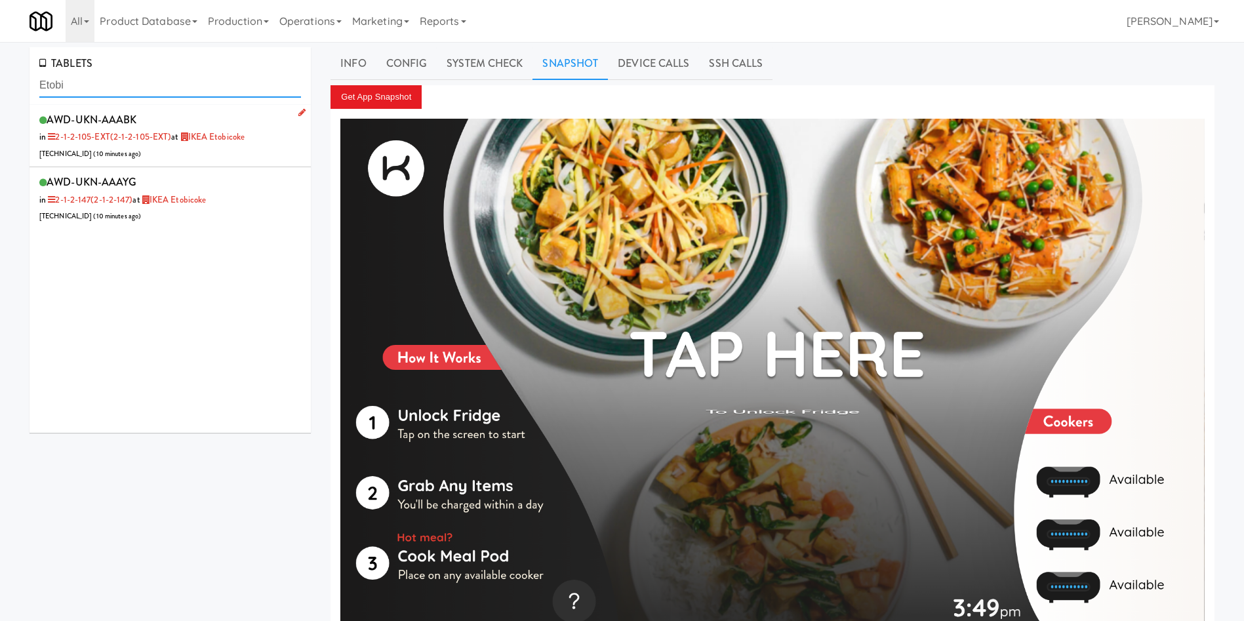 The image size is (1244, 621). I want to click on span: (2-1-2-105-EXT), so click(141, 136).